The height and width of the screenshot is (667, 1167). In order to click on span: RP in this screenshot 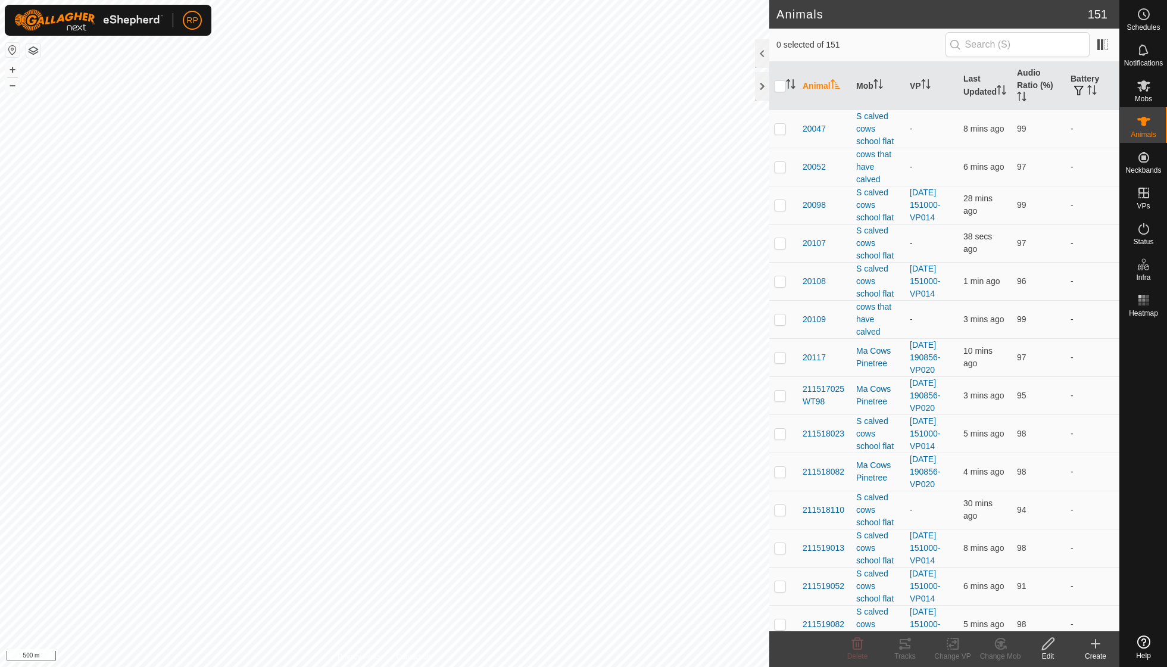, I will do `click(192, 20)`.